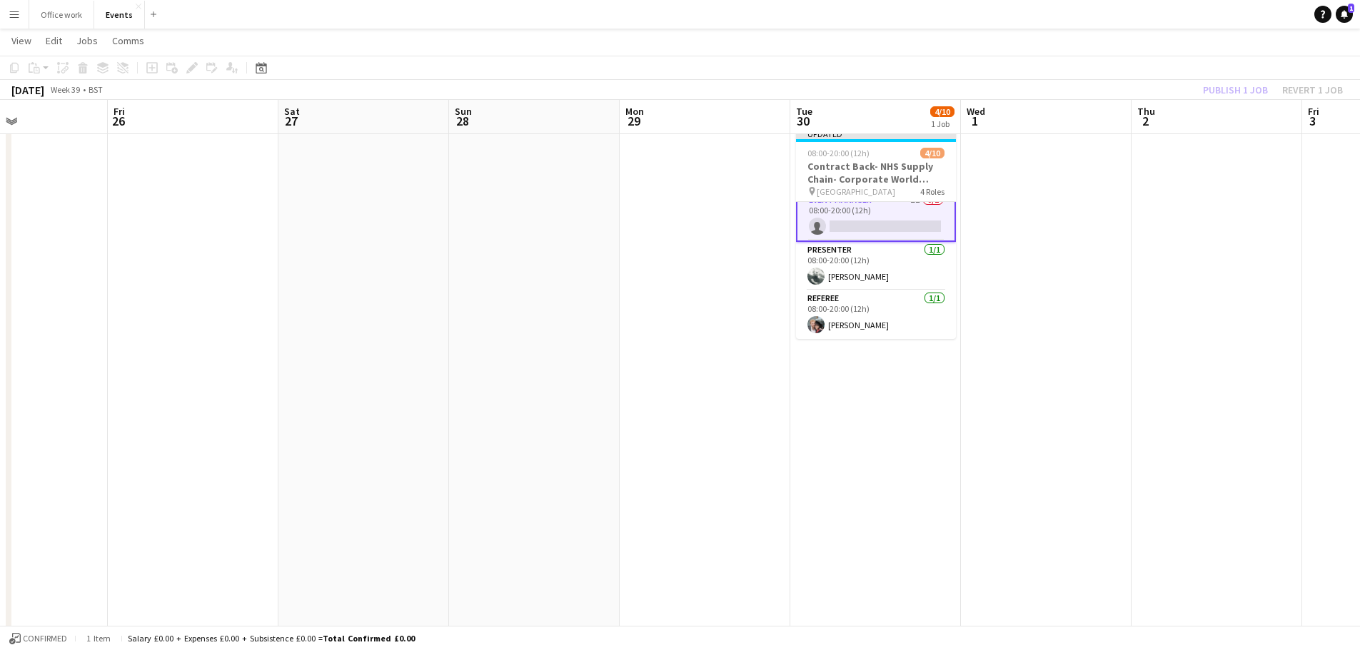  I want to click on span: Confirmed, so click(45, 639).